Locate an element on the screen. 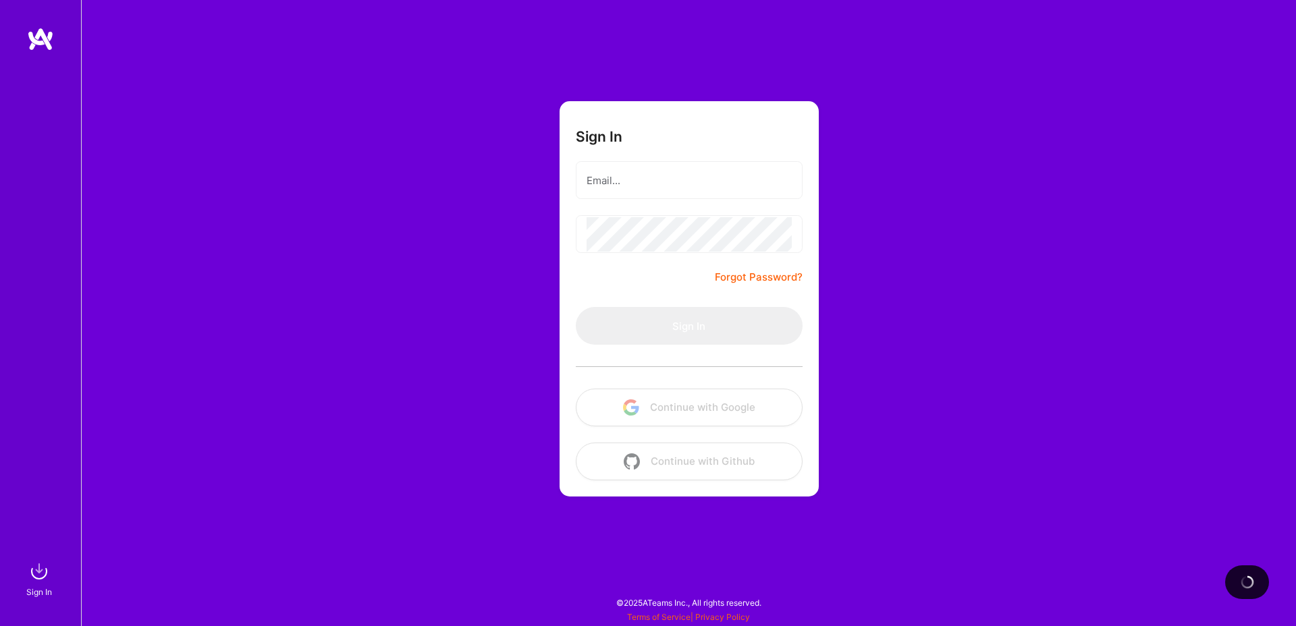  a: Terms of Service is located at coordinates (659, 617).